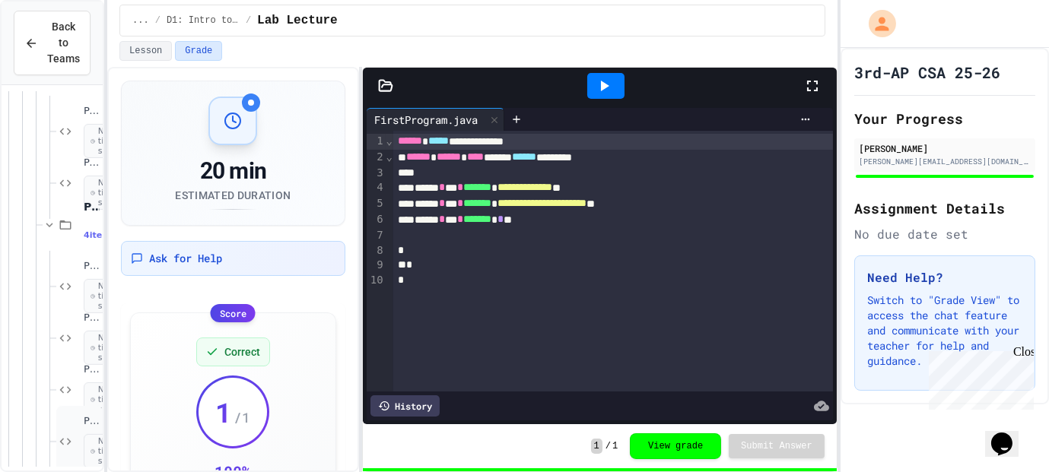 The image size is (1049, 472). Describe the element at coordinates (376, 204) in the screenshot. I see `div: 5` at that location.